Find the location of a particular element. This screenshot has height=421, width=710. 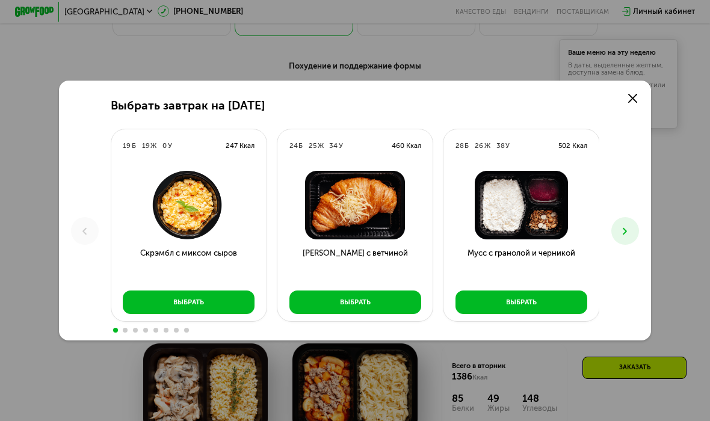

img: Скрэмбл с миксом сыров is located at coordinates (189, 205).